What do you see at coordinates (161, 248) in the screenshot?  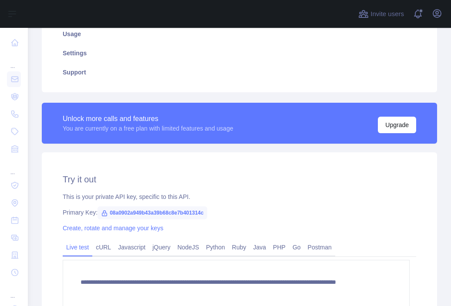 I see `a: jQuery` at bounding box center [161, 248].